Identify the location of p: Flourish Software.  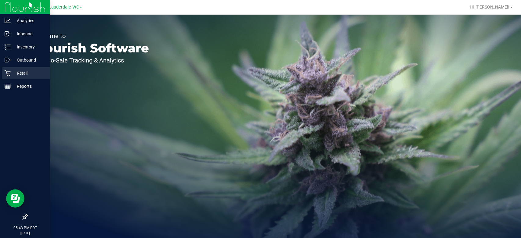
(91, 48).